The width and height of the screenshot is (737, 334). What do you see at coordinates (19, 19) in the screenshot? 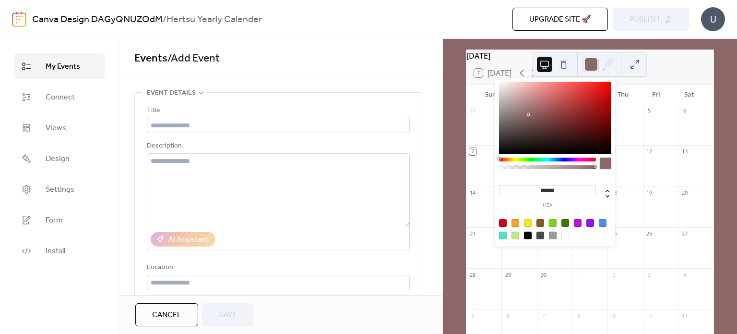
I see `img: logo` at bounding box center [19, 19].